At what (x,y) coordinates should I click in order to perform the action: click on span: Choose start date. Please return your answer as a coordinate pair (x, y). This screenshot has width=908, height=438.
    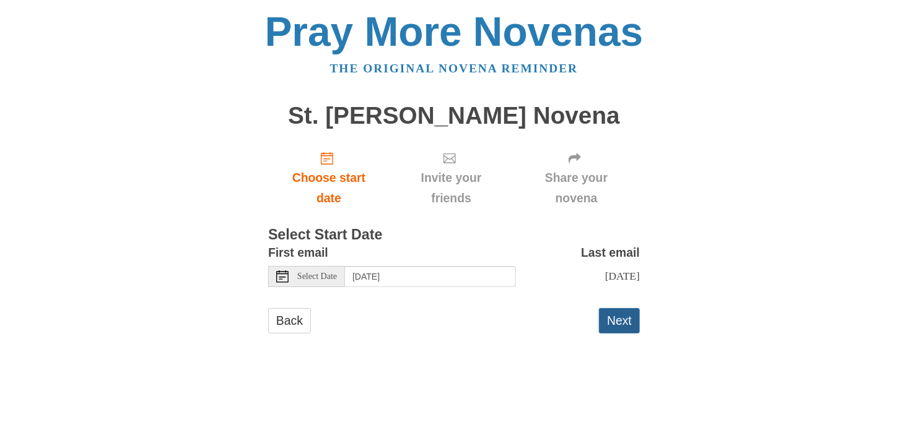
    Looking at the image, I should click on (329, 188).